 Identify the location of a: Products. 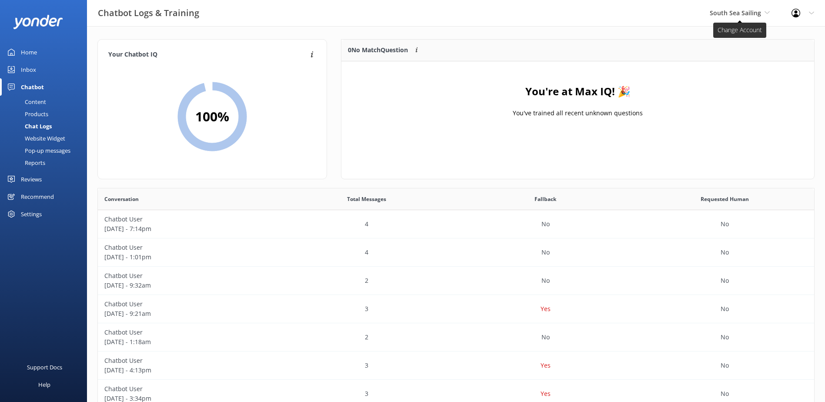
(46, 114).